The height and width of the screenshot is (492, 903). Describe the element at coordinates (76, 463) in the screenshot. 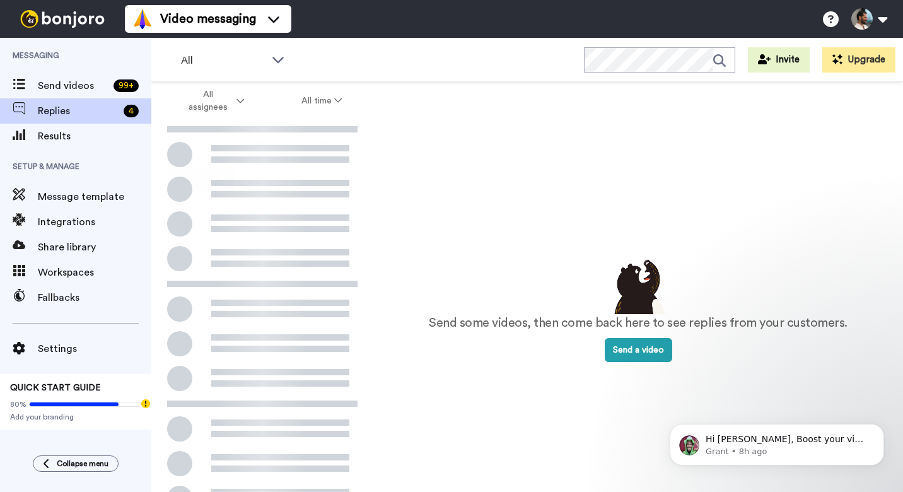

I see `button: Collapse menu` at that location.